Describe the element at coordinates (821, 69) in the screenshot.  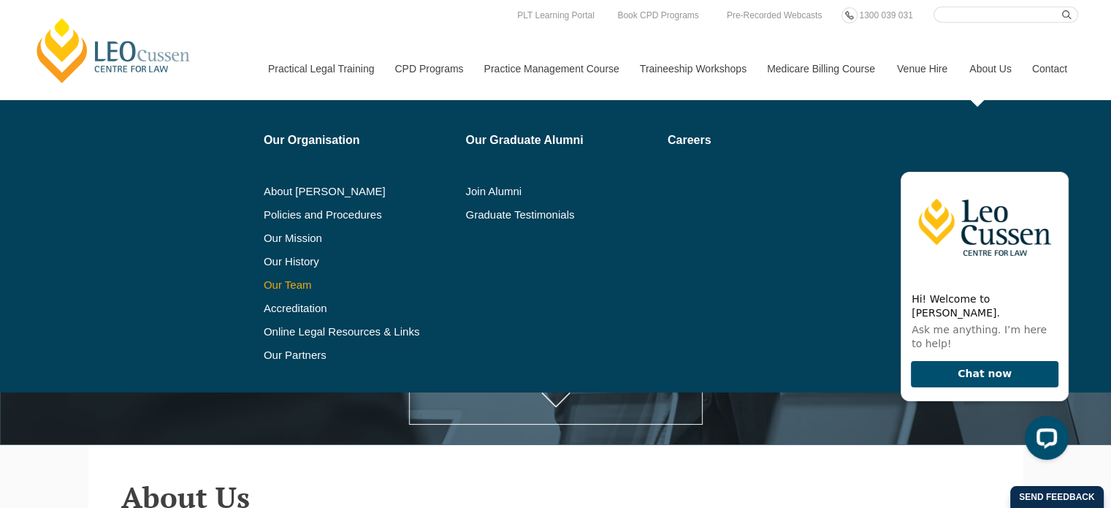
I see `a: Medicare Billing Course` at that location.